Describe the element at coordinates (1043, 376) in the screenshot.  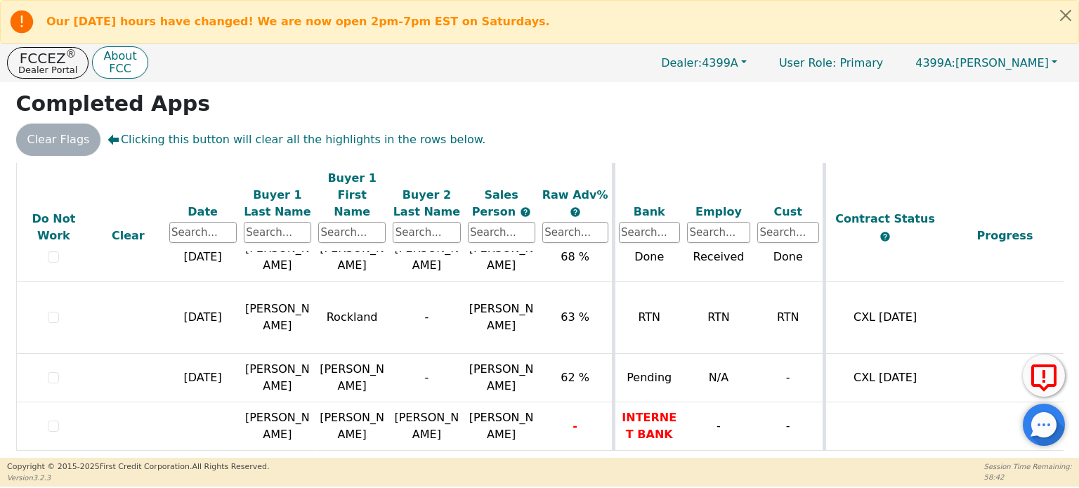
I see `button: Report Error to FCC` at that location.